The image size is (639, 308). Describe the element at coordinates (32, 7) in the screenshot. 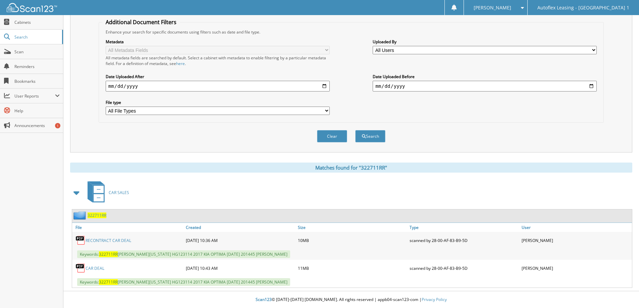

I see `img: scan123-logo-white.svg` at that location.